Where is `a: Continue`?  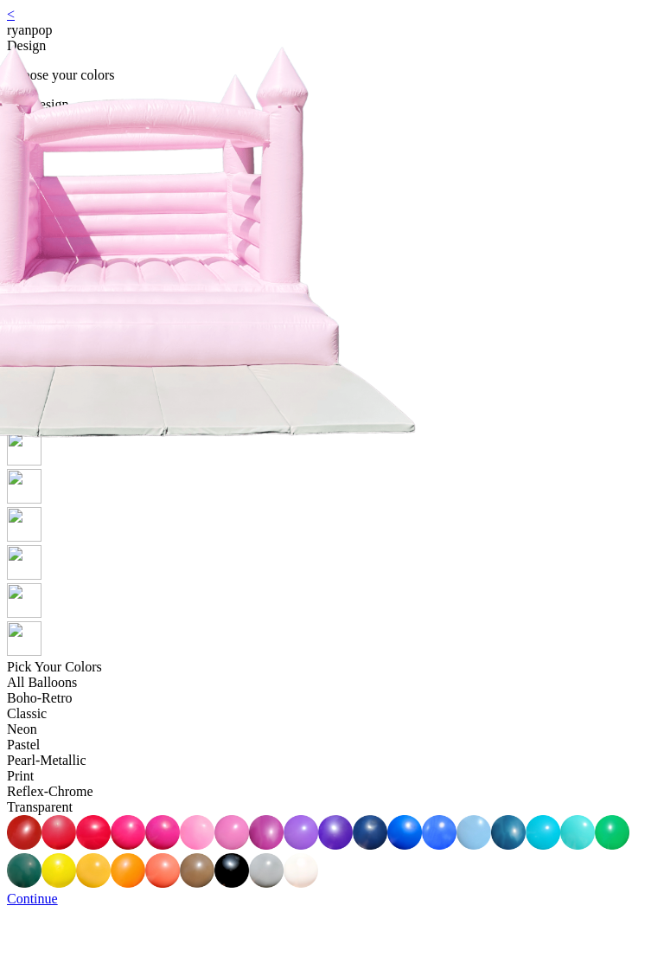
a: Continue is located at coordinates (32, 898).